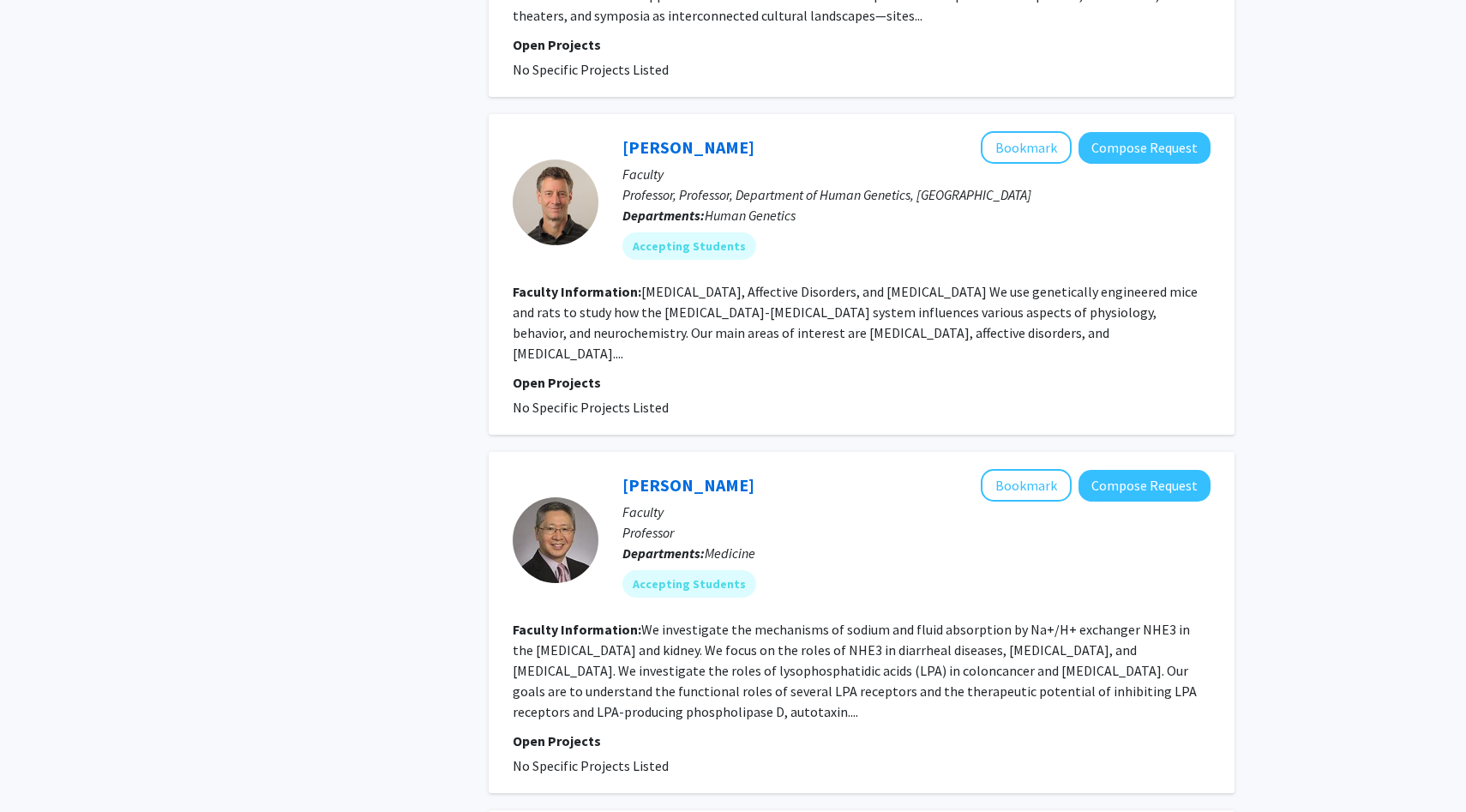 This screenshot has height=812, width=1466. Describe the element at coordinates (751, 216) in the screenshot. I see `span: Human Genetics` at that location.